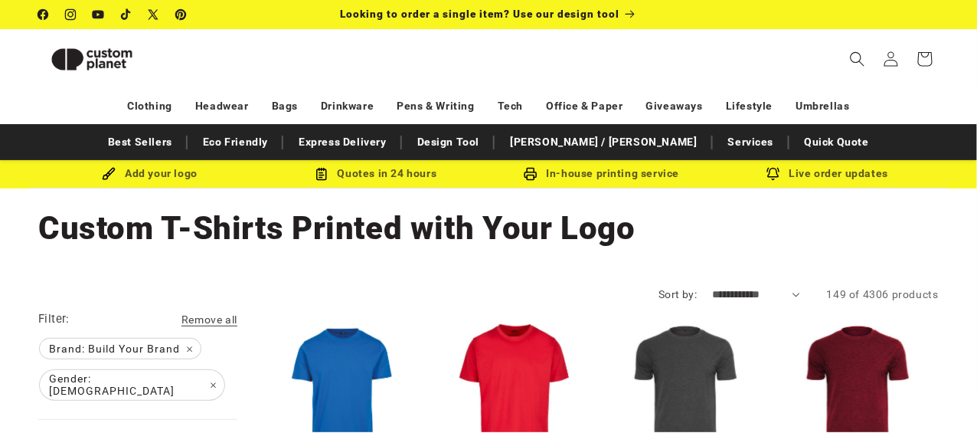 Image resolution: width=977 pixels, height=433 pixels. What do you see at coordinates (342, 142) in the screenshot?
I see `a: Express Delivery` at bounding box center [342, 142].